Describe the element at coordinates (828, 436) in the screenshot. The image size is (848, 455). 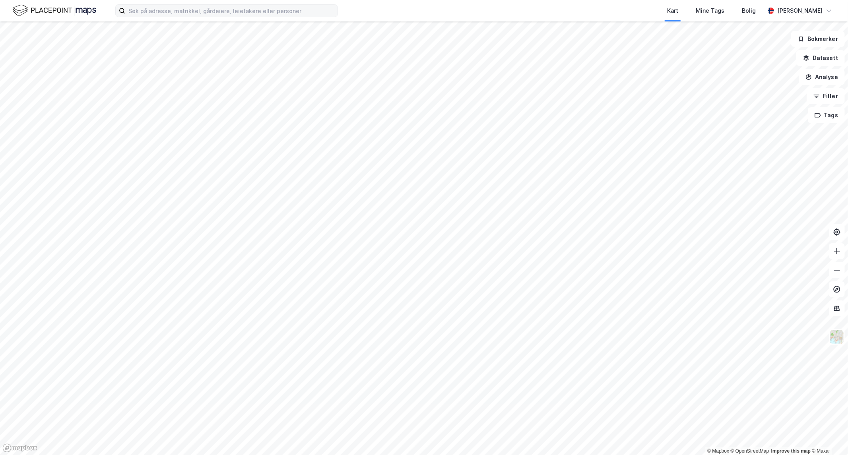
I see `div: Kontrollprogram for chat` at that location.